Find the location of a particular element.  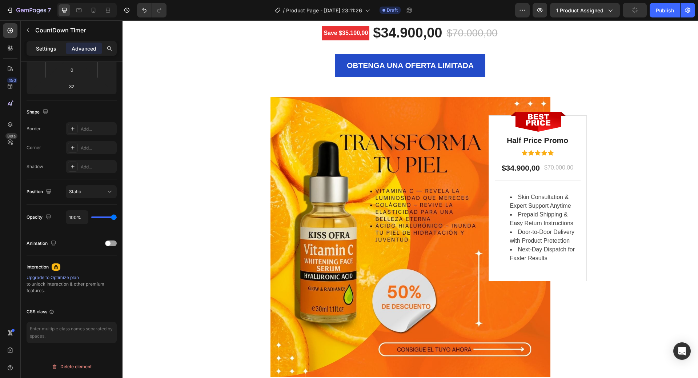

div: Upgrade to Optimize plan is located at coordinates (72, 277).